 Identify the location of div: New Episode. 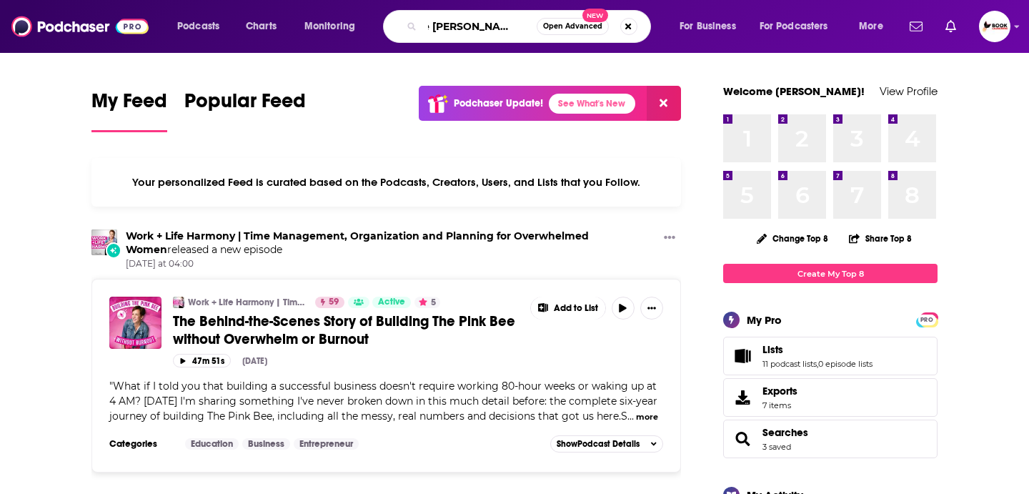
(114, 250).